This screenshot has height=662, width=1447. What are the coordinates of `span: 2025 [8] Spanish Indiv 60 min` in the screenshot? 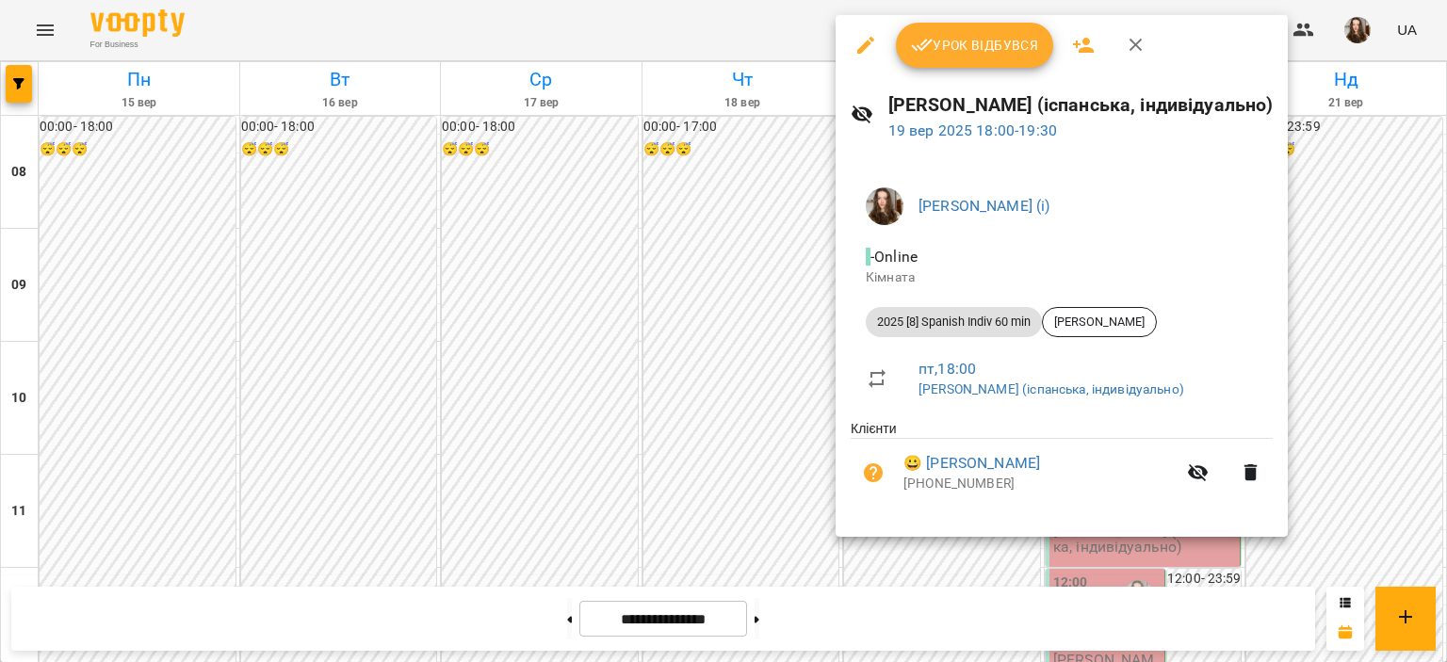 It's located at (953, 322).